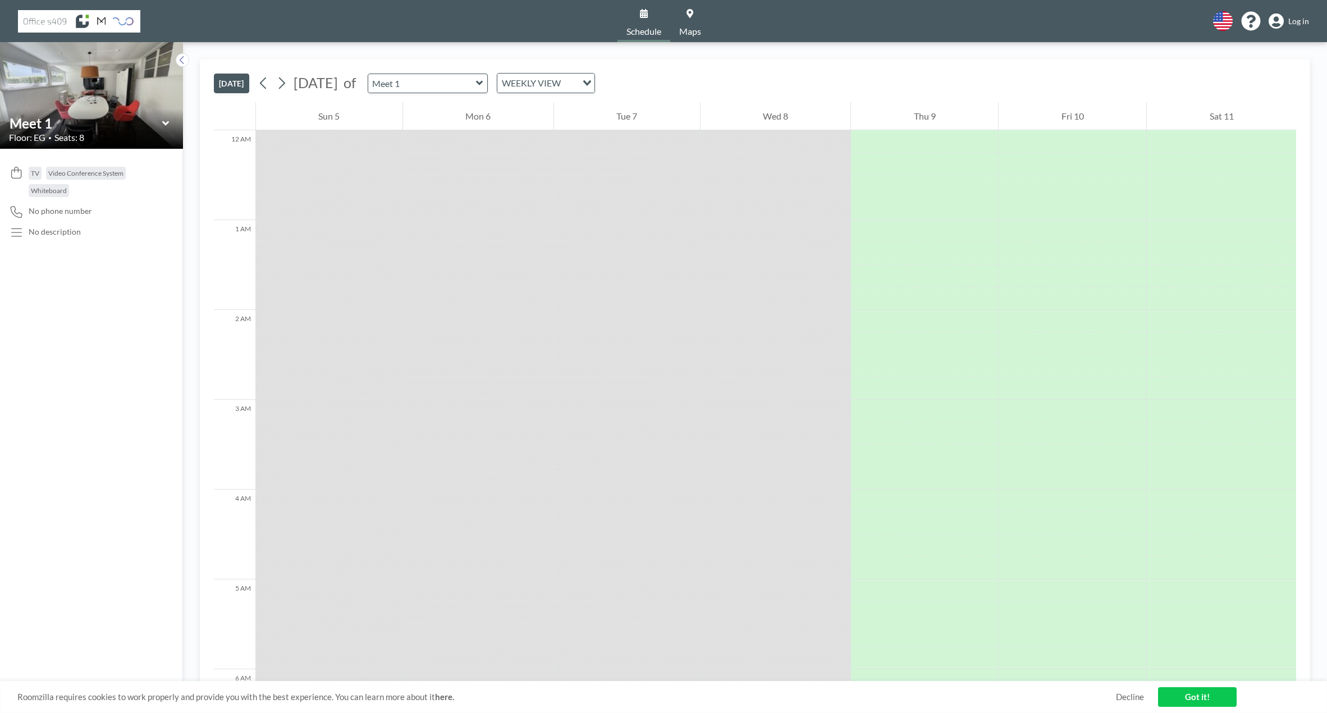 Image resolution: width=1327 pixels, height=713 pixels. What do you see at coordinates (925, 116) in the screenshot?
I see `div: Thu 9` at bounding box center [925, 116].